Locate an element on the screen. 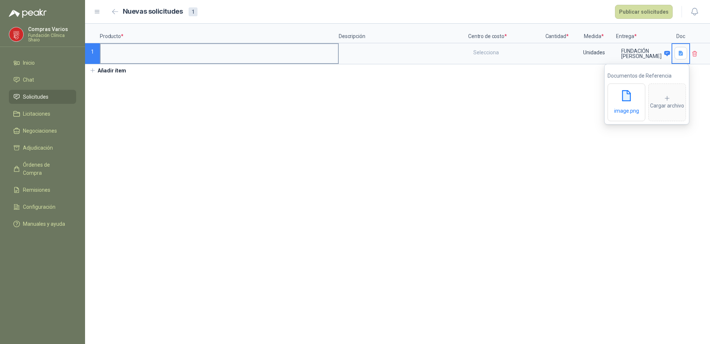  p: Medida is located at coordinates (594, 33).